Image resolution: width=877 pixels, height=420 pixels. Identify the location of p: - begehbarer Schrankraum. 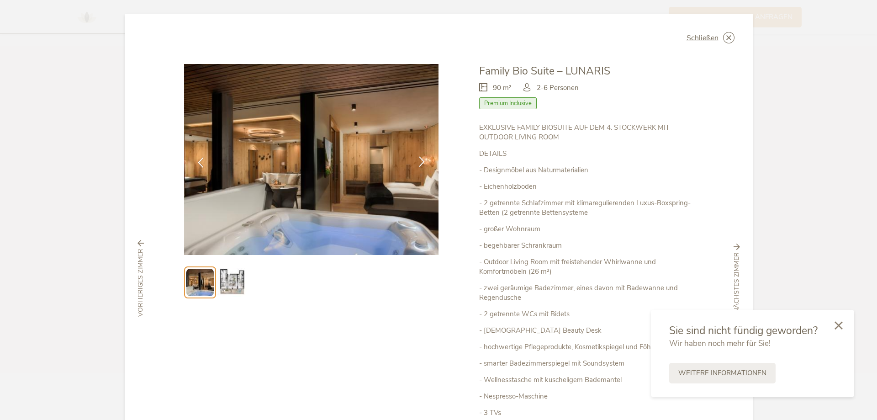
(586, 245).